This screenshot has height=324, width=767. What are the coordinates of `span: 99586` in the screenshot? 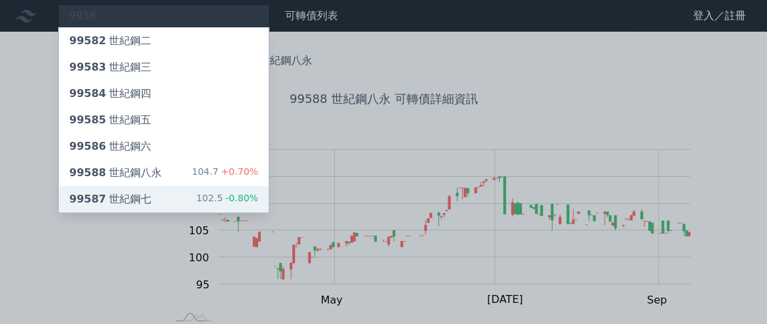 It's located at (88, 146).